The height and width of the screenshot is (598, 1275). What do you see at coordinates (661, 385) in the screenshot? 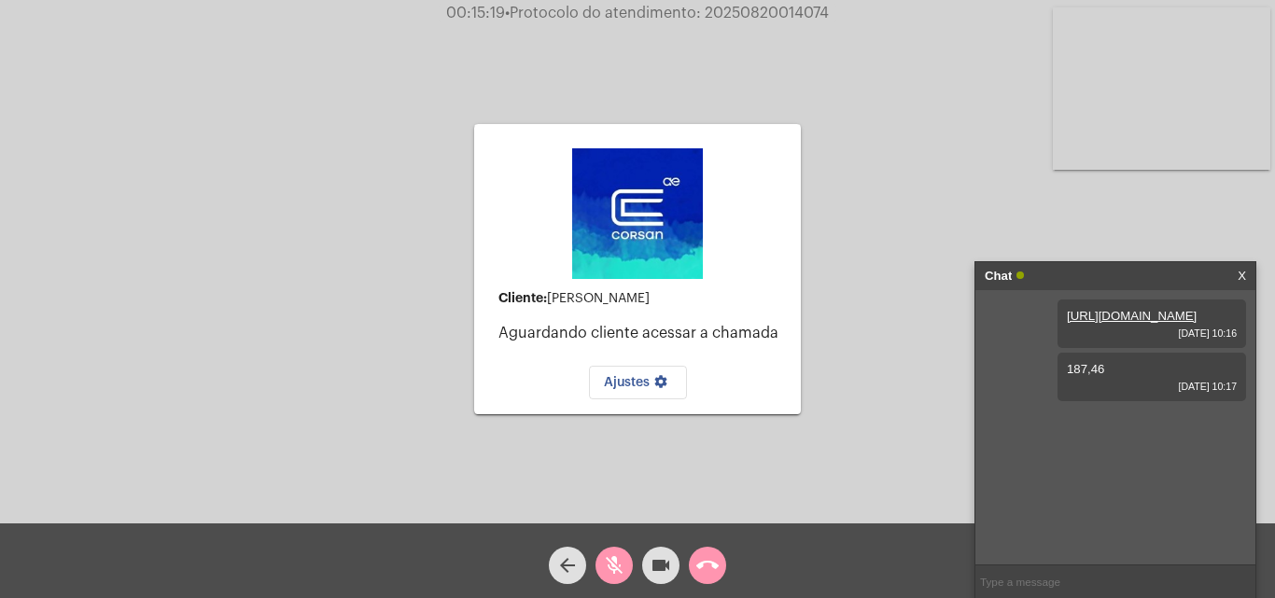
I see `mat-icon: settings` at bounding box center [661, 385].